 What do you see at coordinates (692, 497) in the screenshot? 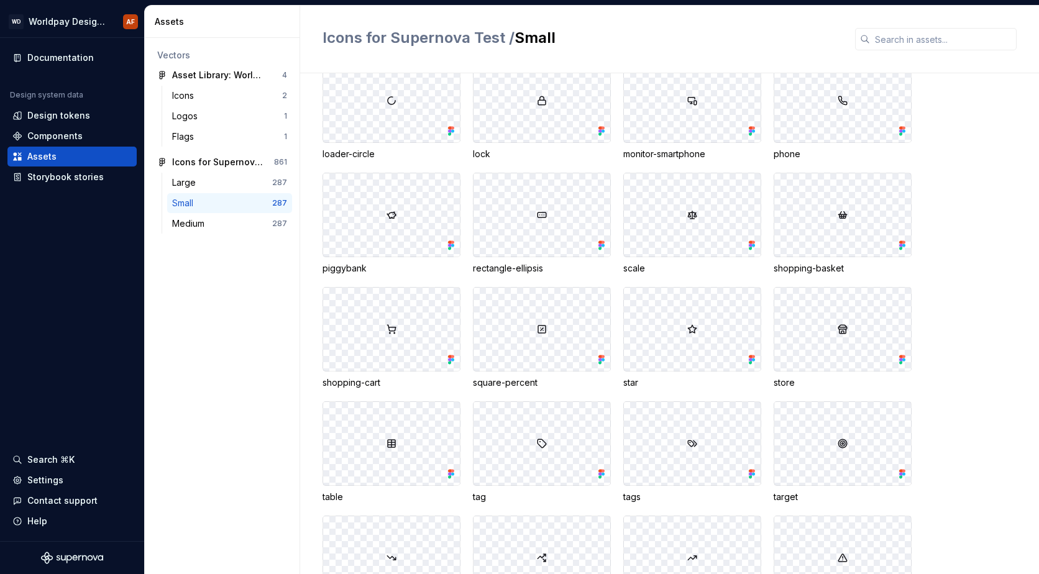
I see `div: tags` at bounding box center [692, 497].